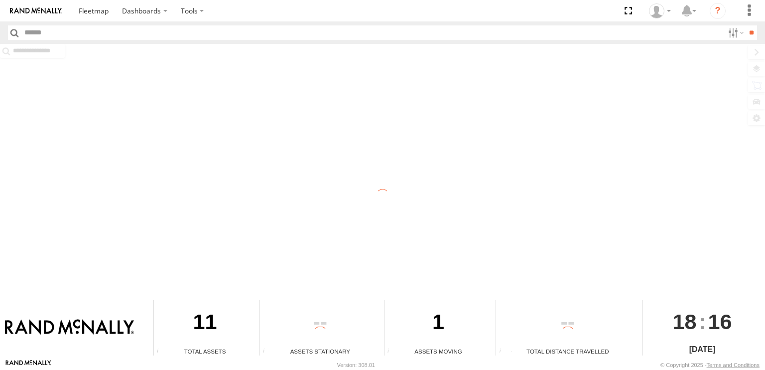 The width and height of the screenshot is (765, 370). Describe the element at coordinates (438, 351) in the screenshot. I see `div: Assets Moving` at that location.